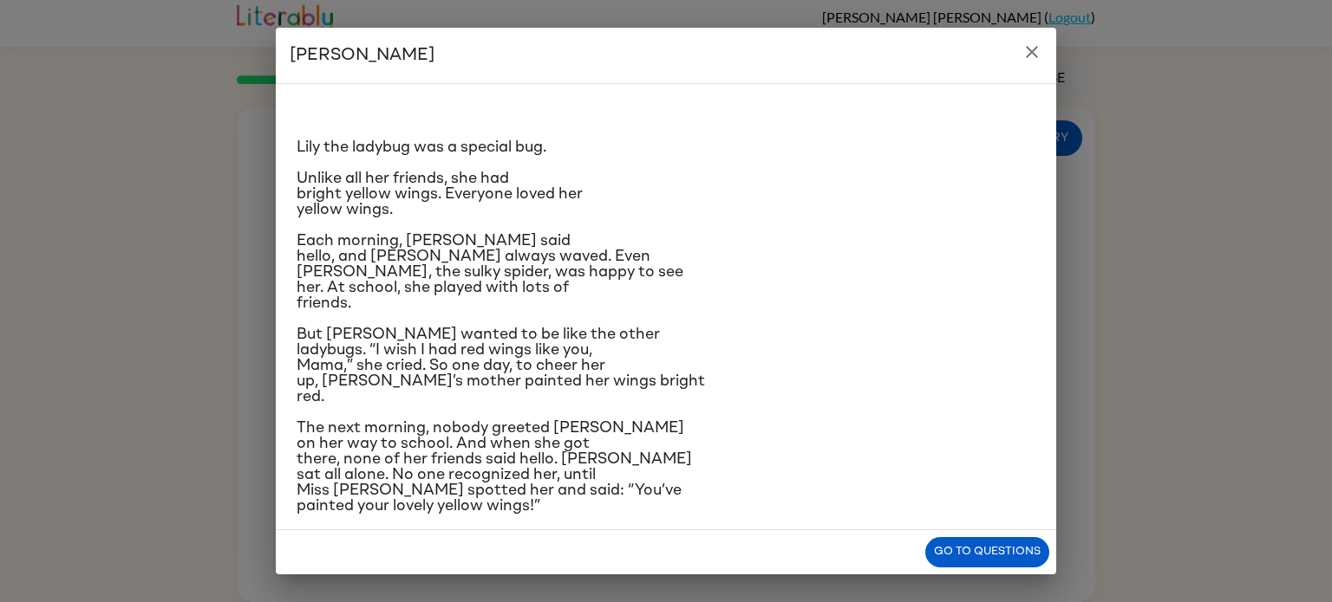 The image size is (1332, 602). I want to click on span: Lily the ladybug was a special bug., so click(421, 147).